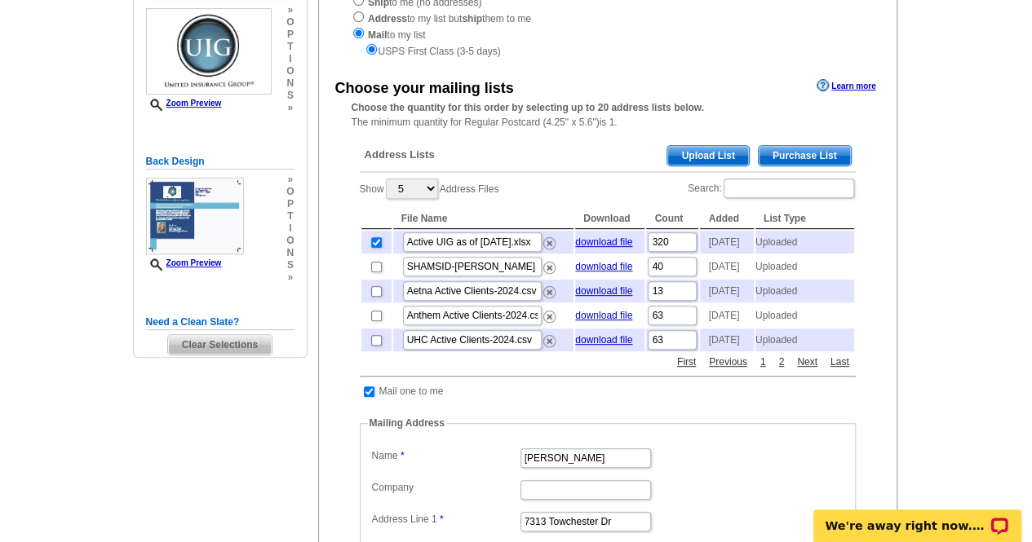 The height and width of the screenshot is (542, 1032). Describe the element at coordinates (608, 115) in the screenshot. I see `div: The minimum quantity for Regular Postcard (4.25" x 5.6")is 1.` at that location.